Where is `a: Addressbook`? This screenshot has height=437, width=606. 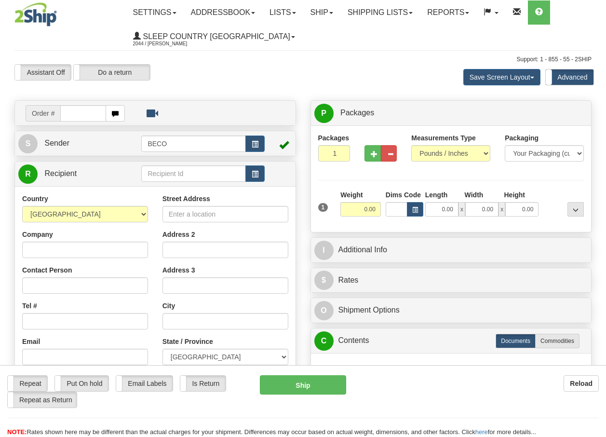 a: Addressbook is located at coordinates (223, 13).